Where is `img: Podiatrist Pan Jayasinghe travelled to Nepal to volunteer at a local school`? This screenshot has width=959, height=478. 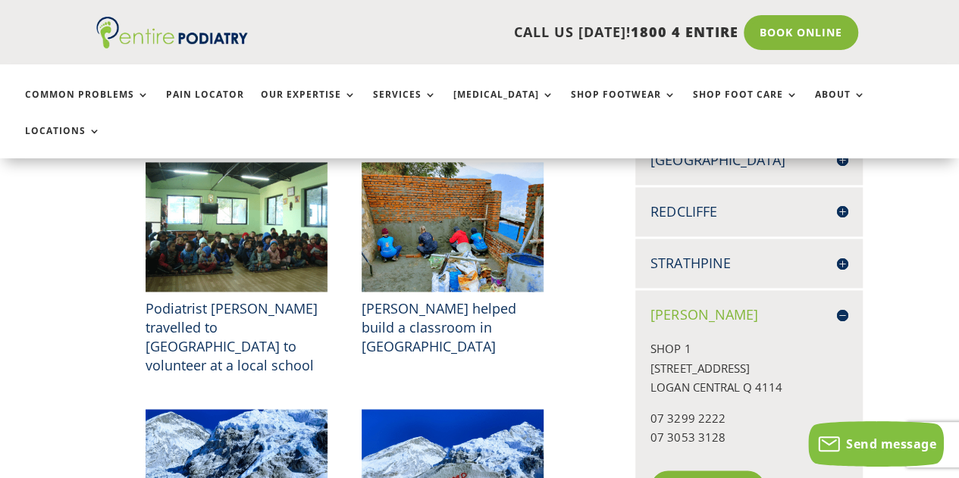 img: Podiatrist Pan Jayasinghe travelled to Nepal to volunteer at a local school is located at coordinates (237, 227).